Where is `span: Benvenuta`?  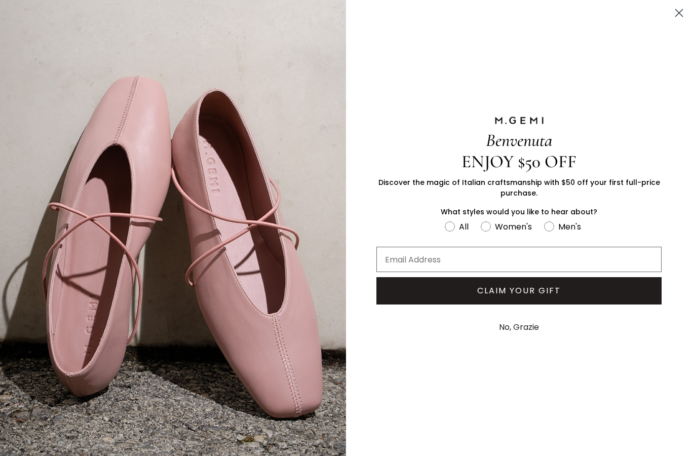
span: Benvenuta is located at coordinates (519, 140).